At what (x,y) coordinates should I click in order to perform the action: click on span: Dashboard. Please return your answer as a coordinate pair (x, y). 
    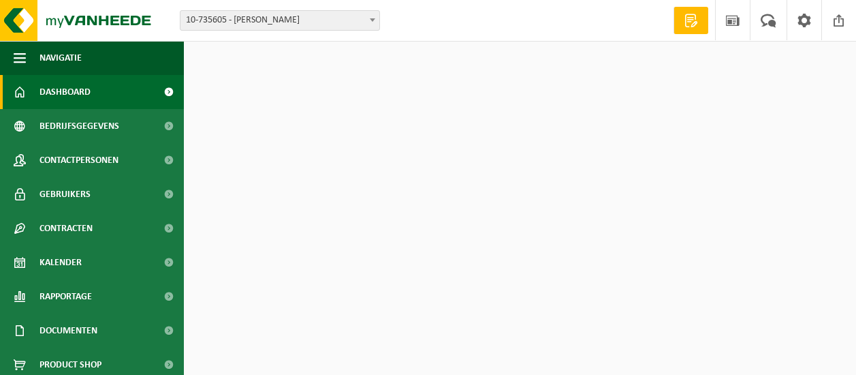
    Looking at the image, I should click on (65, 92).